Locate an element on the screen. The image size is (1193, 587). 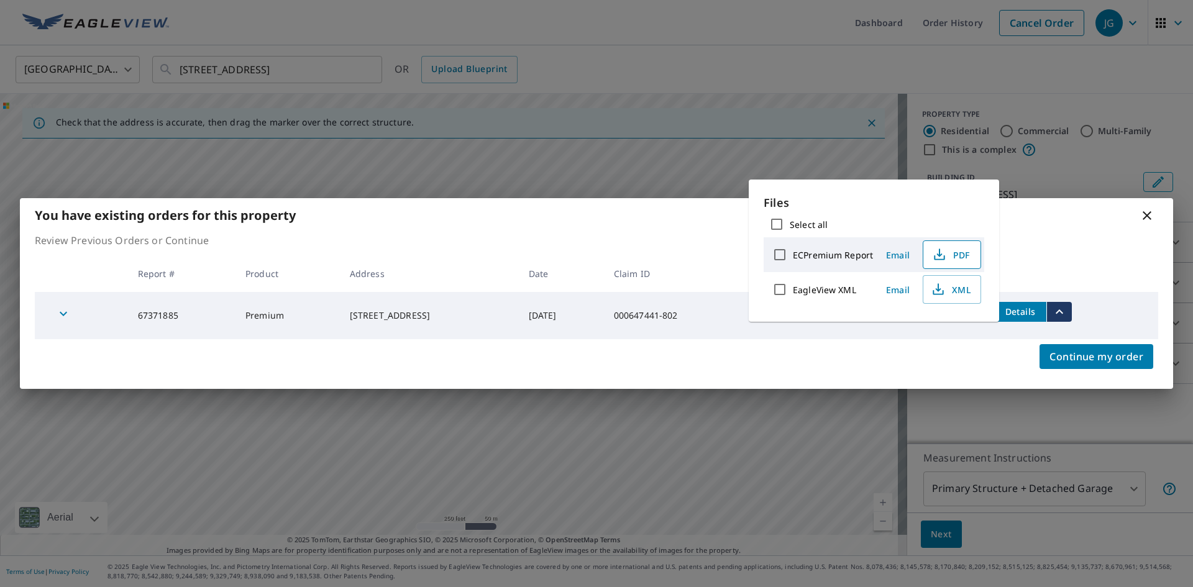
button: XML is located at coordinates (952, 289).